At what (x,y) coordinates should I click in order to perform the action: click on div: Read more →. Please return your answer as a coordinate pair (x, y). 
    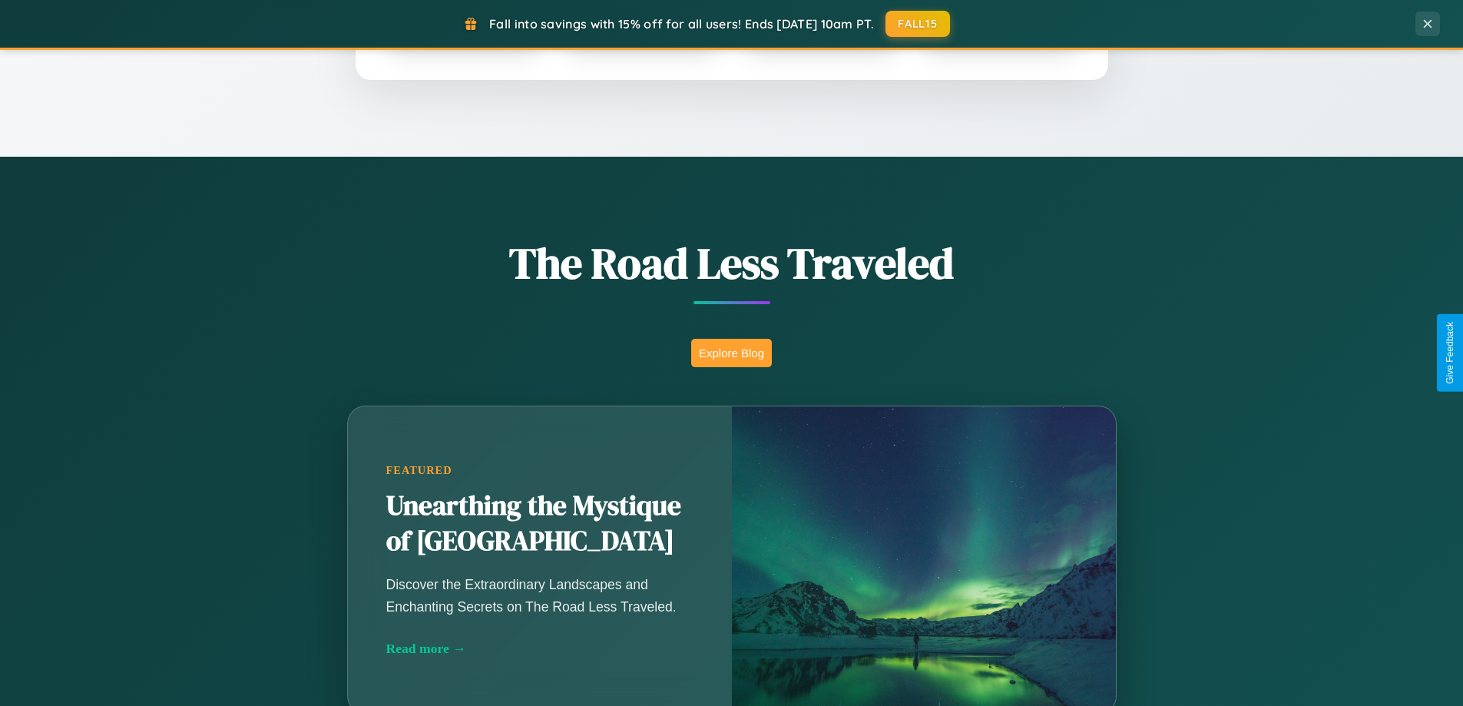
    Looking at the image, I should click on (540, 648).